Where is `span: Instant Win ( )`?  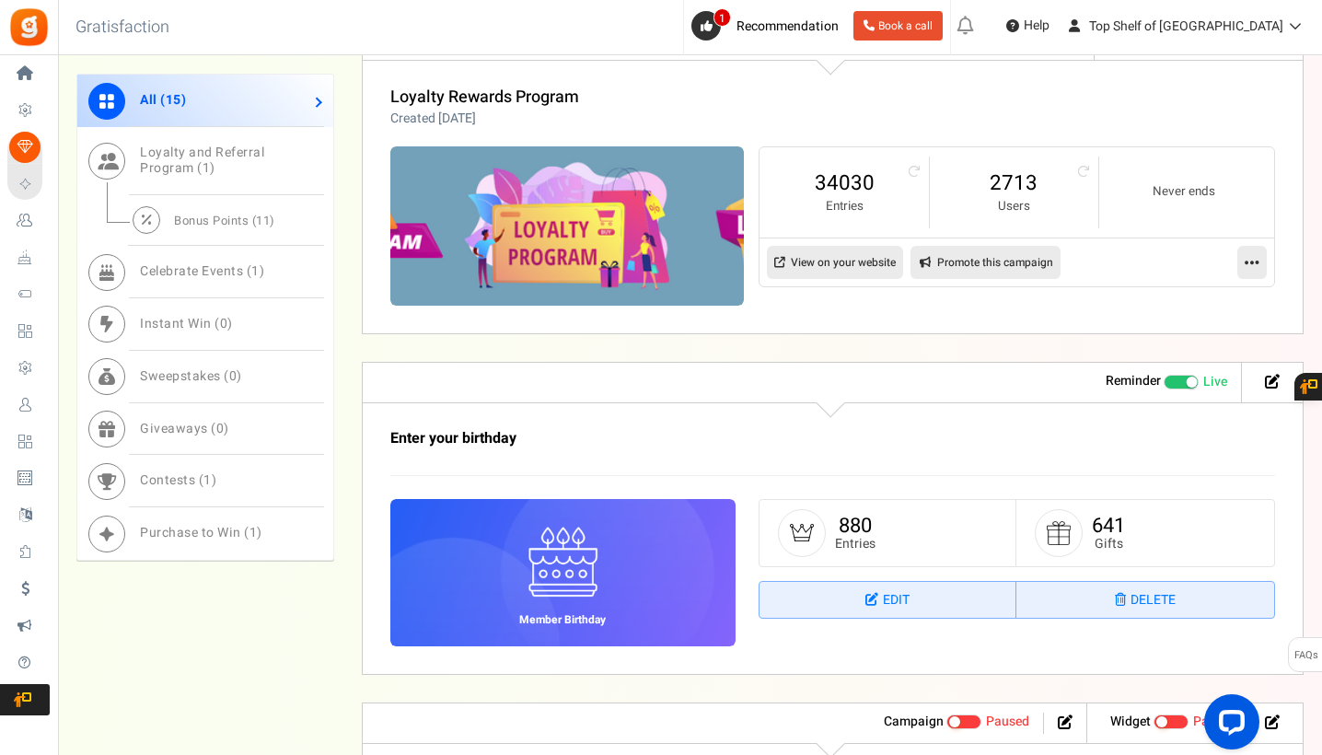
span: Instant Win ( ) is located at coordinates (186, 323).